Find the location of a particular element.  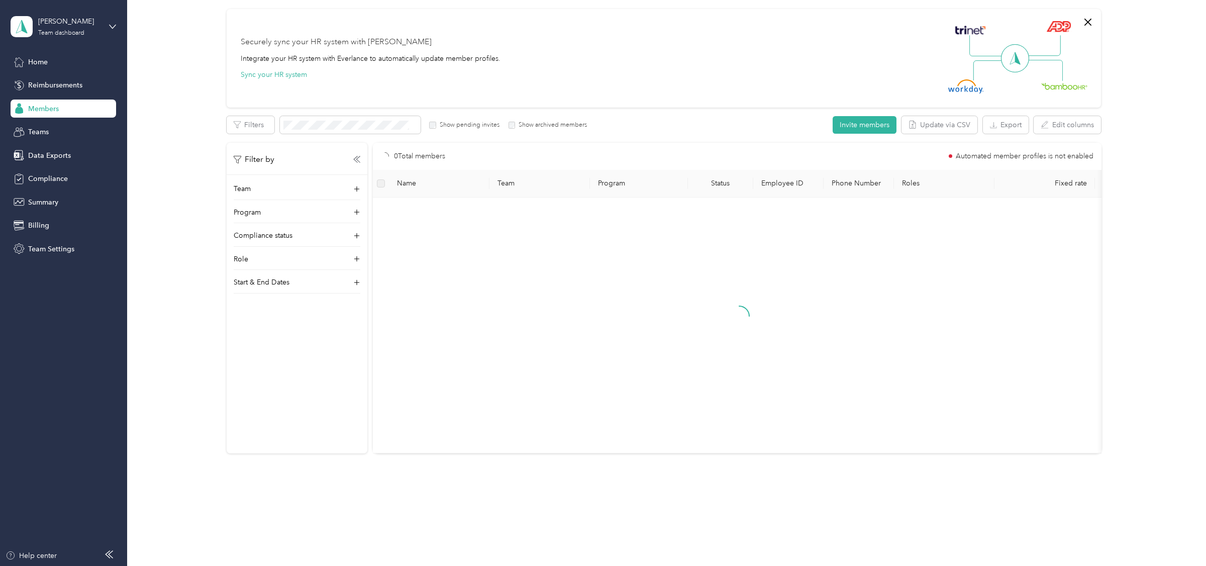

p: 0 Total members is located at coordinates (420, 156).